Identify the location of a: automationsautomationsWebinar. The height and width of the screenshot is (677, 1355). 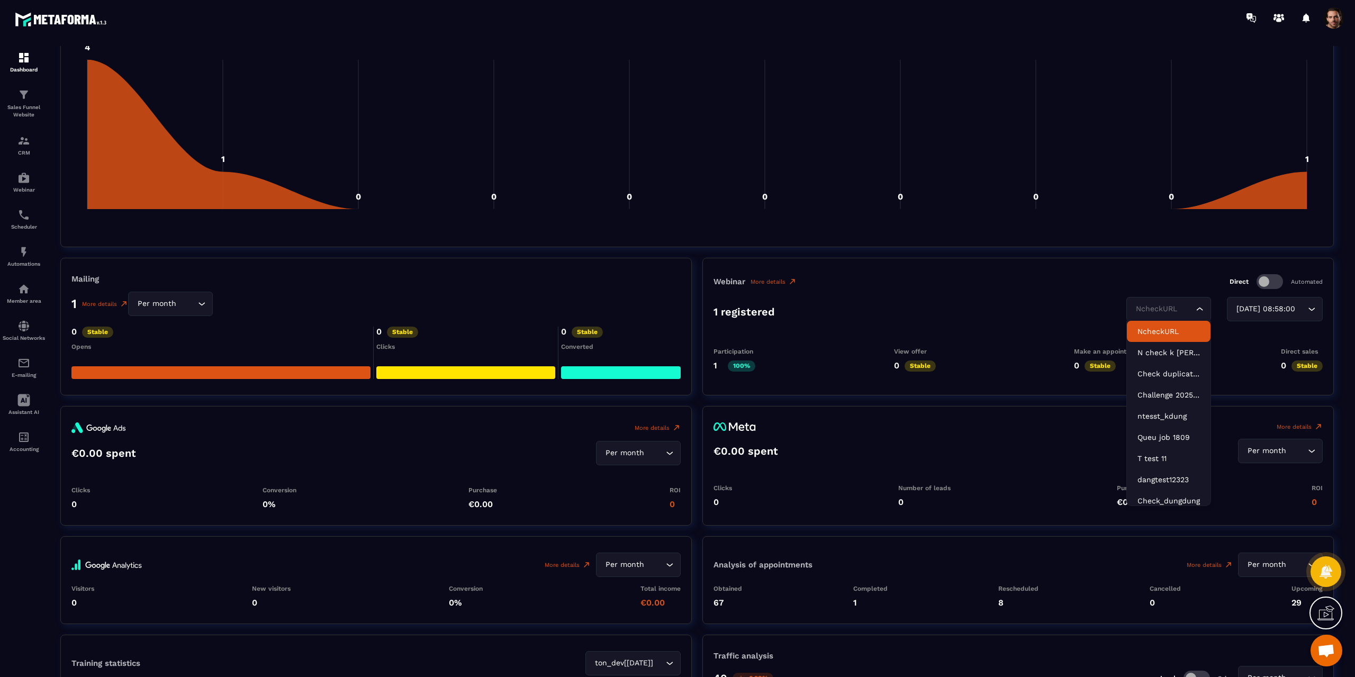
(24, 182).